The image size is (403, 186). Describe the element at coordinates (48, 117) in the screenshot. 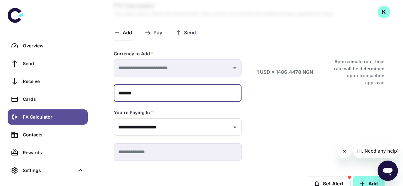

I see `a: FX Calculator` at that location.